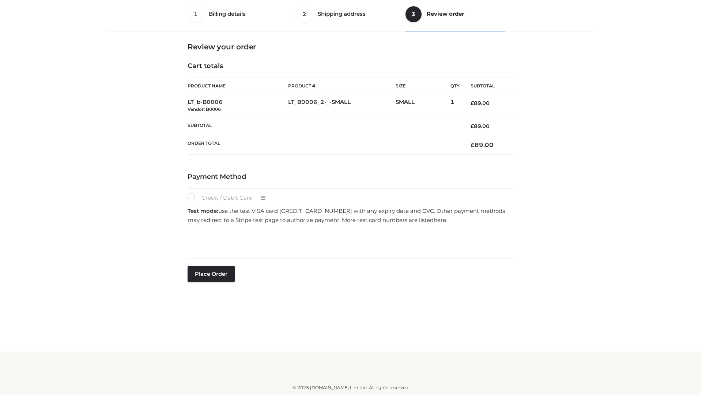 This screenshot has height=395, width=702. I want to click on img: Credit / Debit Card, so click(263, 198).